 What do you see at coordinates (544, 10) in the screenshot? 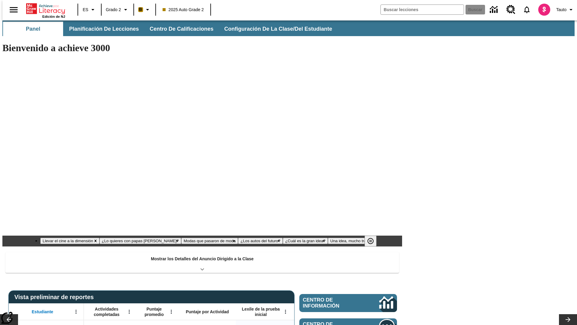
I see `button: Escoja un nuevo avatar` at bounding box center [544, 10].